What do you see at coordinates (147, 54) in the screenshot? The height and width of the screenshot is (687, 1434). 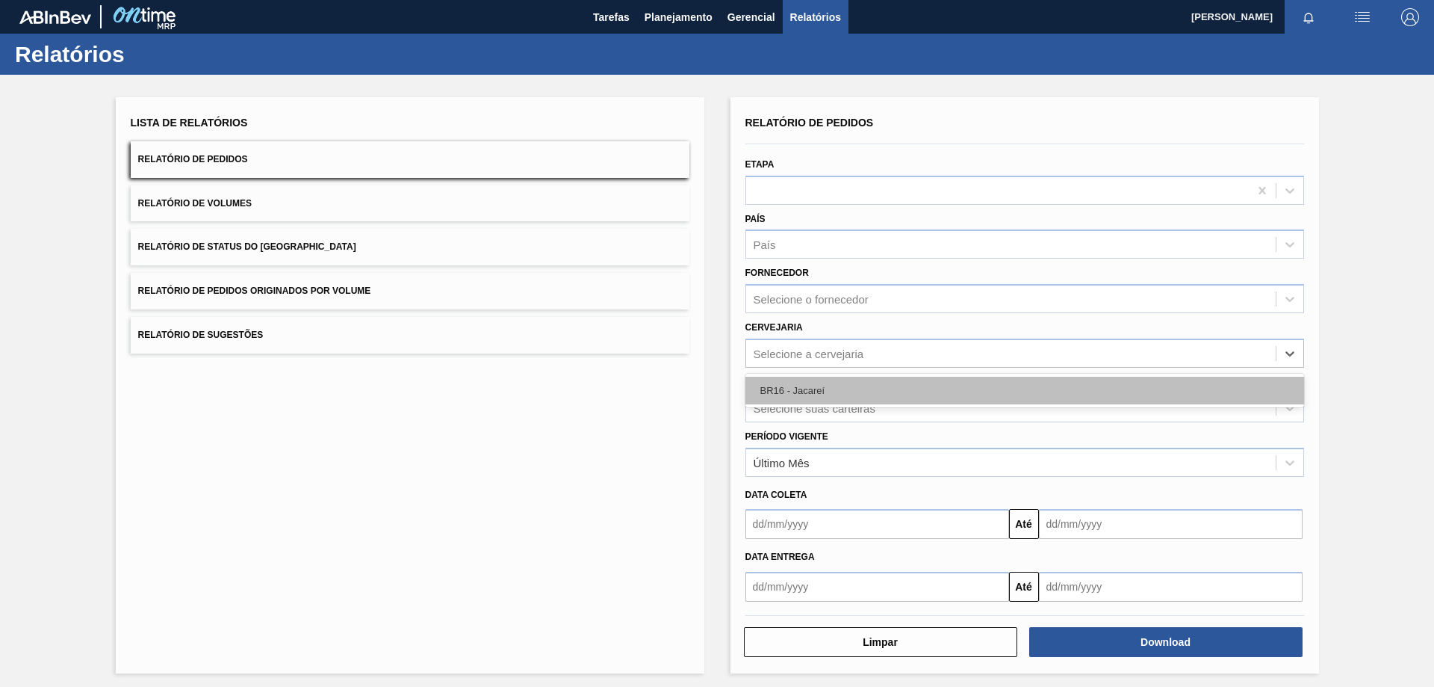 I see `h1: Relatórios` at bounding box center [147, 54].